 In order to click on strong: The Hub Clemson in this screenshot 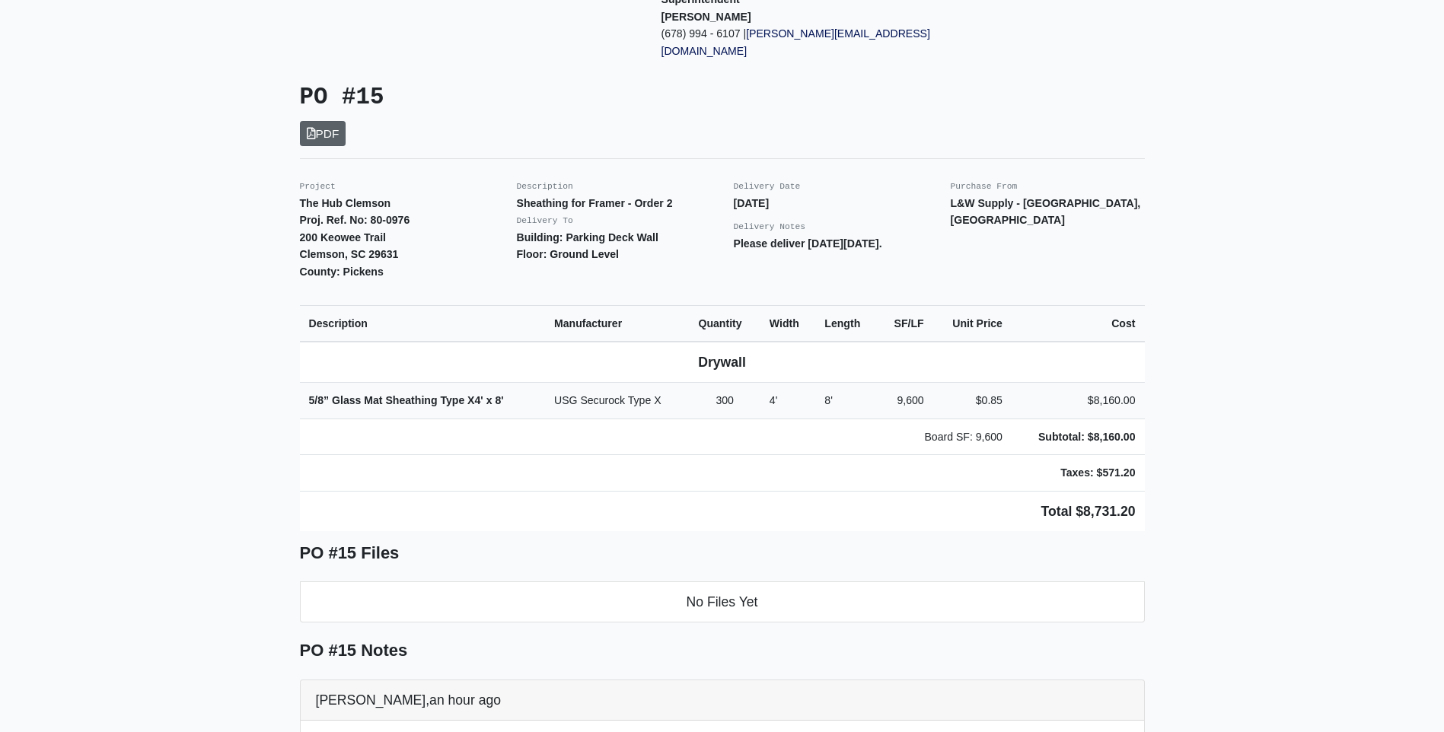, I will do `click(346, 203)`.